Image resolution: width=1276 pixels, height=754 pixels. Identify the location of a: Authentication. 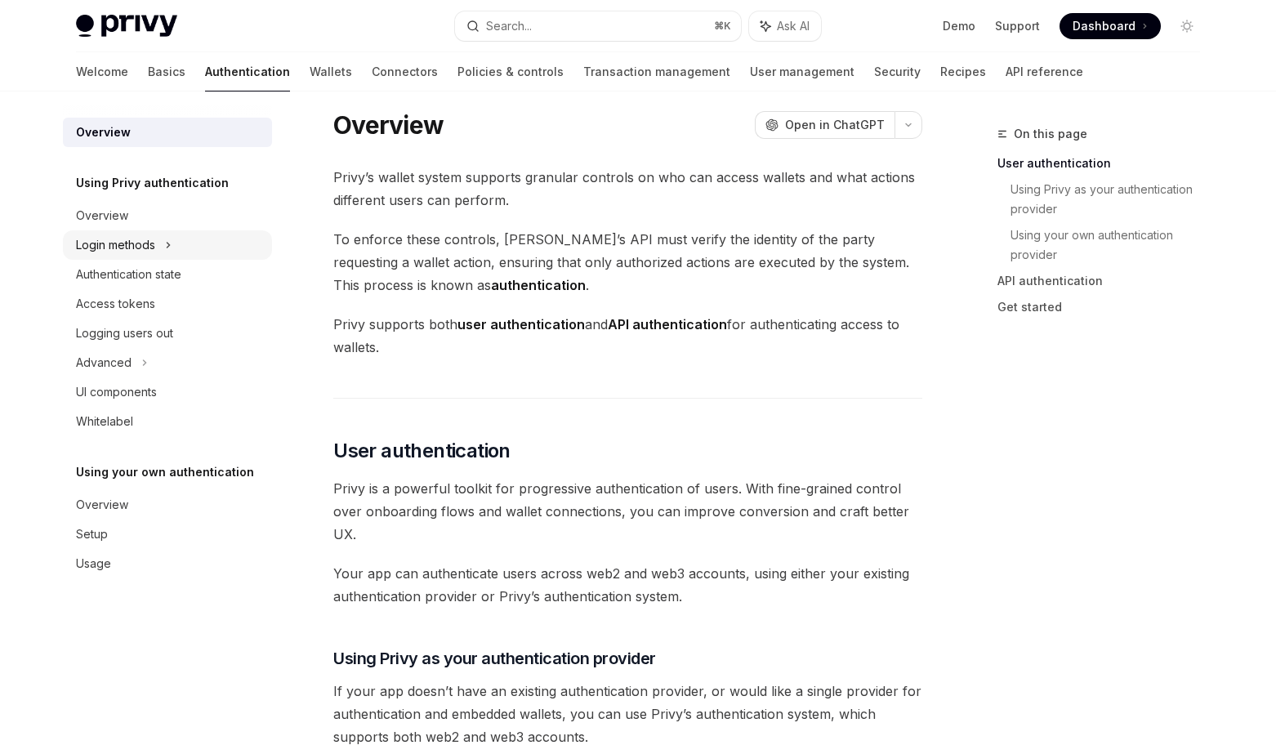
(248, 72).